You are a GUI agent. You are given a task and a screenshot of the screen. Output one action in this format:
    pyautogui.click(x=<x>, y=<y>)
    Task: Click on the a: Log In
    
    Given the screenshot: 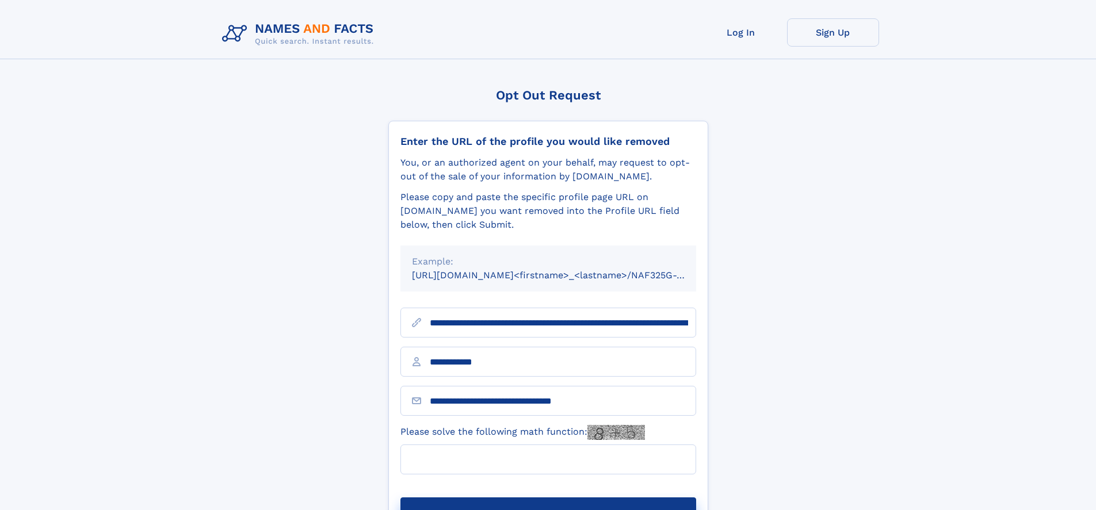 What is the action you would take?
    pyautogui.click(x=741, y=32)
    